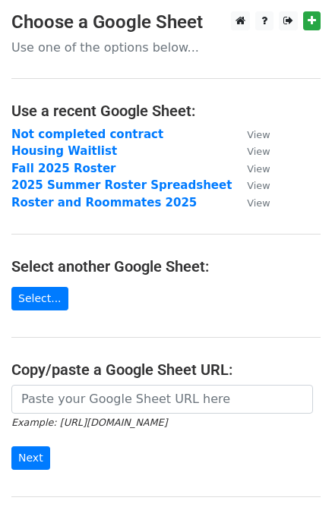 This screenshot has width=332, height=507. I want to click on strong: Housing Waitlist, so click(64, 151).